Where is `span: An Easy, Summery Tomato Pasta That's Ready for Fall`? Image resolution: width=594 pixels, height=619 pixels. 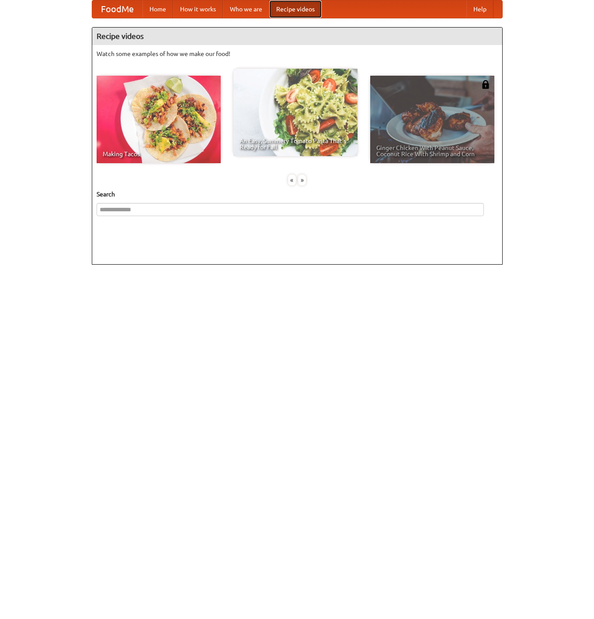 span: An Easy, Summery Tomato Pasta That's Ready for Fall is located at coordinates (296, 144).